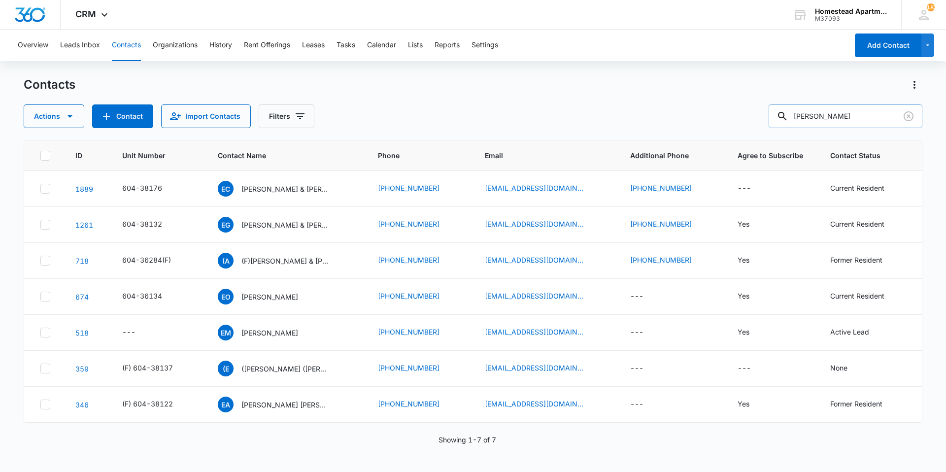  Describe the element at coordinates (84, 189) in the screenshot. I see `a: Navigate to contact details page for Elizabeth Cramer & Alyssa Sopenasky` at that location.